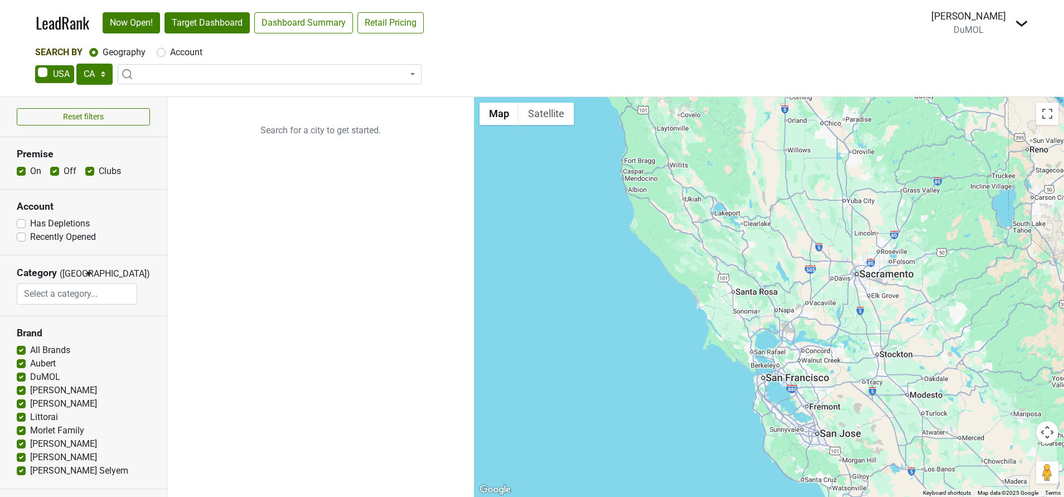  Describe the element at coordinates (110, 171) in the screenshot. I see `label: Clubs` at that location.